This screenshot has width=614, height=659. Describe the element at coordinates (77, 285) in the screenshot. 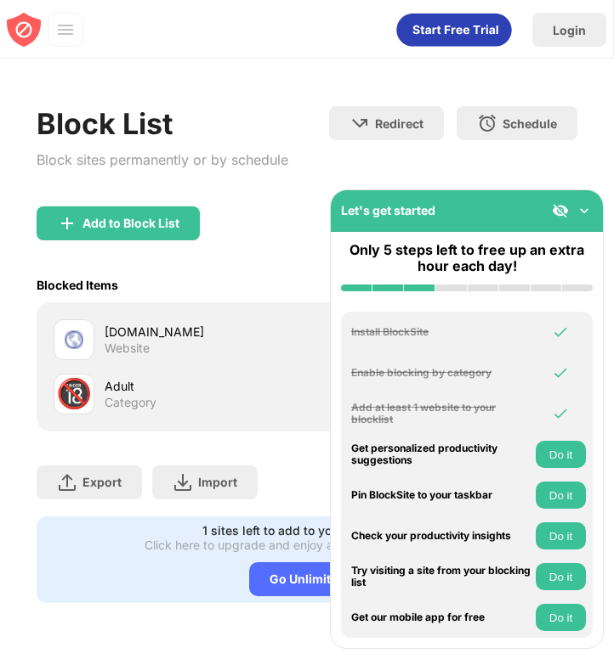

I see `div: Blocked Items` at that location.